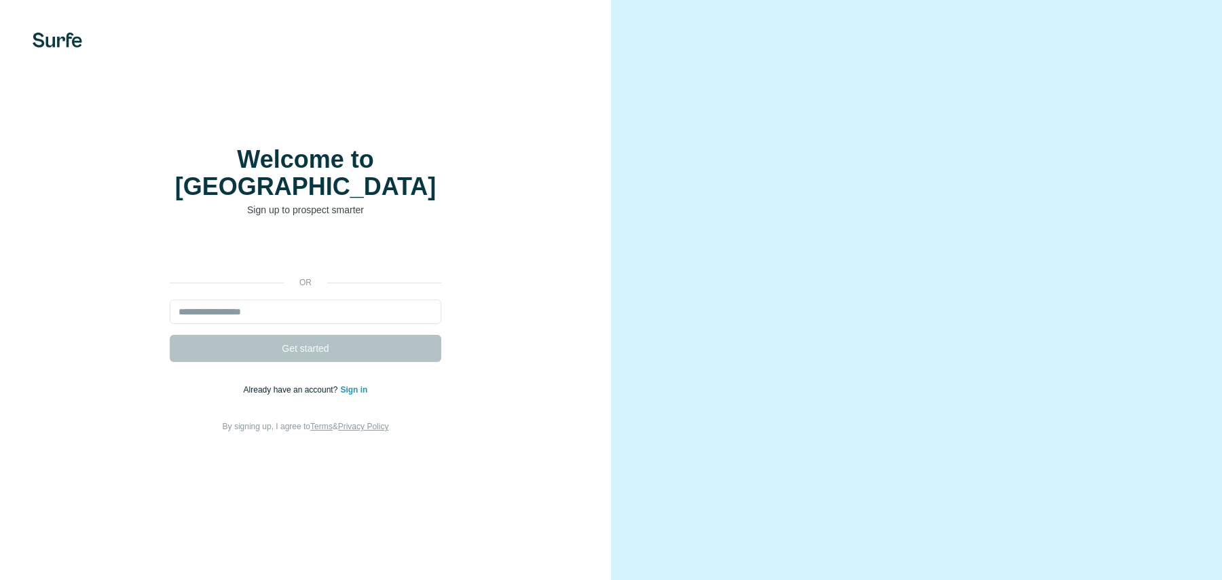 The height and width of the screenshot is (580, 1222). Describe the element at coordinates (363, 426) in the screenshot. I see `a: Privacy Policy` at that location.